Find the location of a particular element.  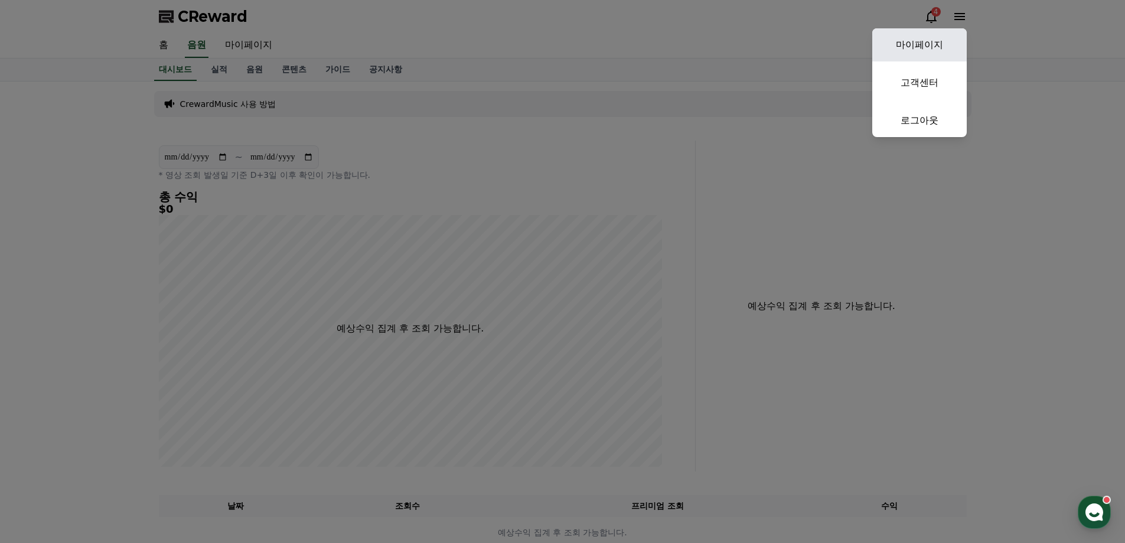

a: 설정 is located at coordinates (190, 389).